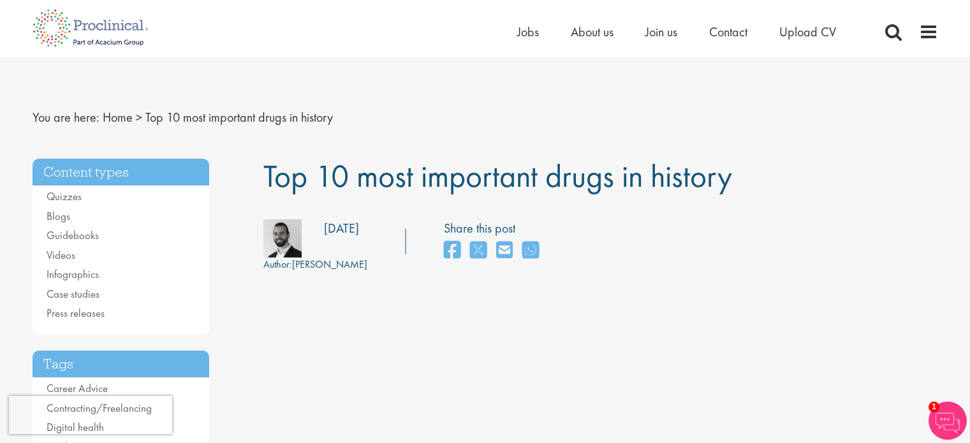  What do you see at coordinates (277, 264) in the screenshot?
I see `span: Author:` at bounding box center [277, 264].